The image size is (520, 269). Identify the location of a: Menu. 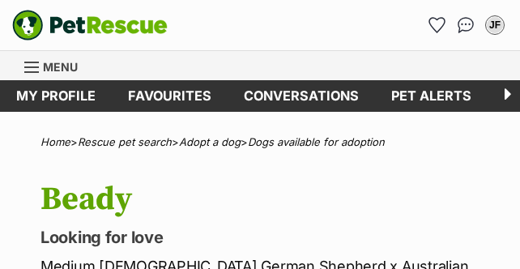
(57, 66).